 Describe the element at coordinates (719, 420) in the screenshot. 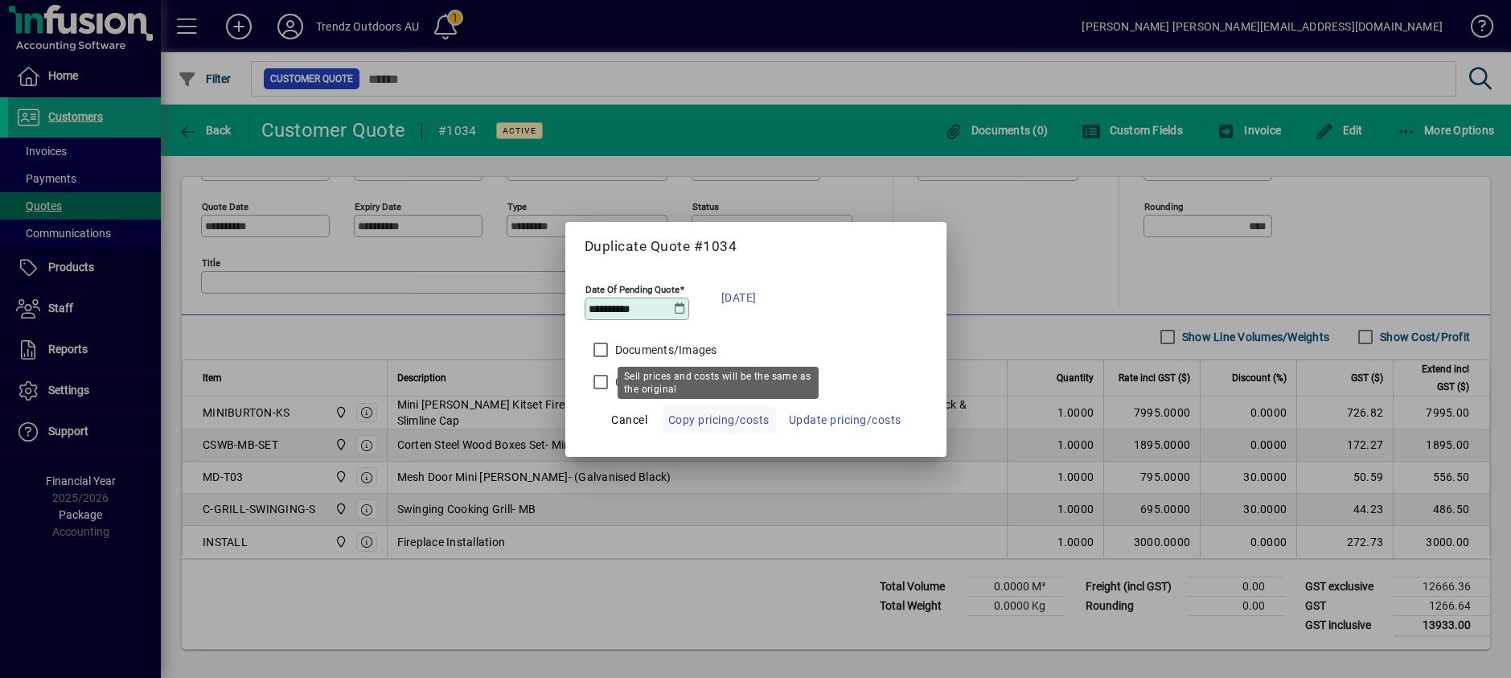

I see `span: Copy pricing/costs` at that location.